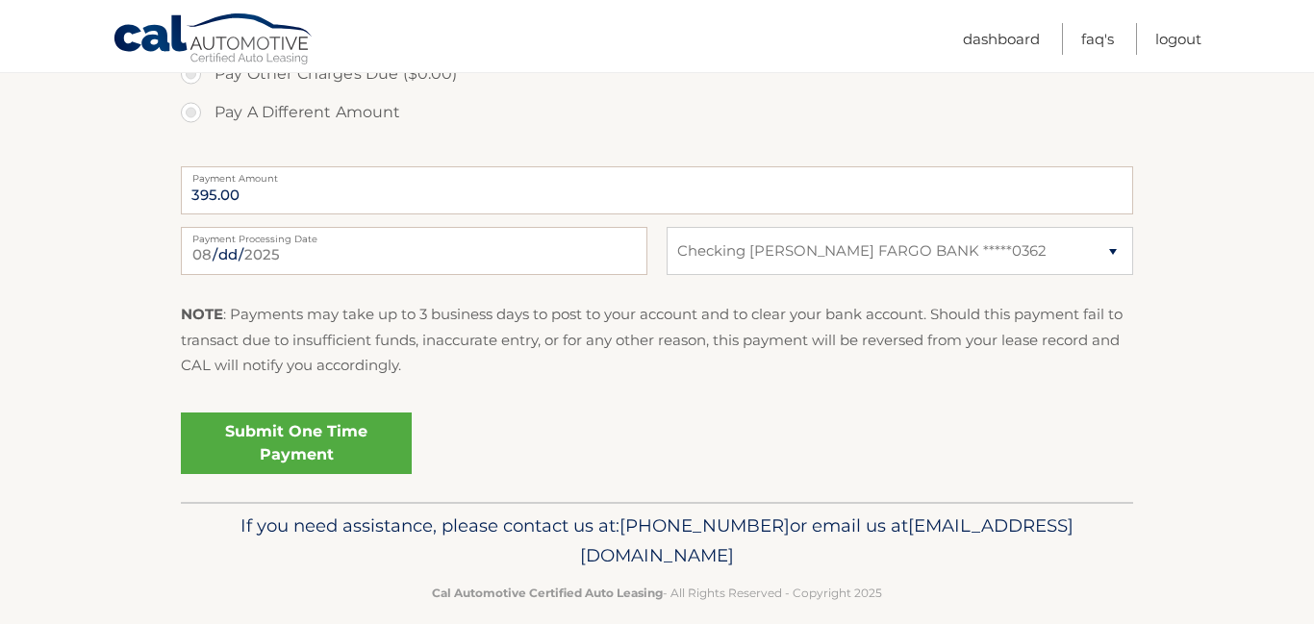  What do you see at coordinates (1001, 38) in the screenshot?
I see `a: Dashboard` at bounding box center [1001, 38].